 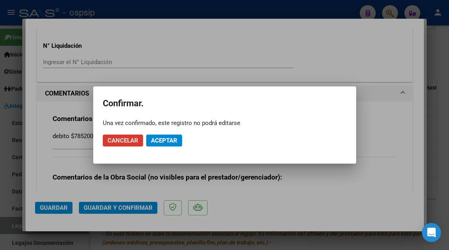 What do you see at coordinates (225, 123) in the screenshot?
I see `div: Una vez confirmado, este registro no podrá editarse` at bounding box center [225, 123].